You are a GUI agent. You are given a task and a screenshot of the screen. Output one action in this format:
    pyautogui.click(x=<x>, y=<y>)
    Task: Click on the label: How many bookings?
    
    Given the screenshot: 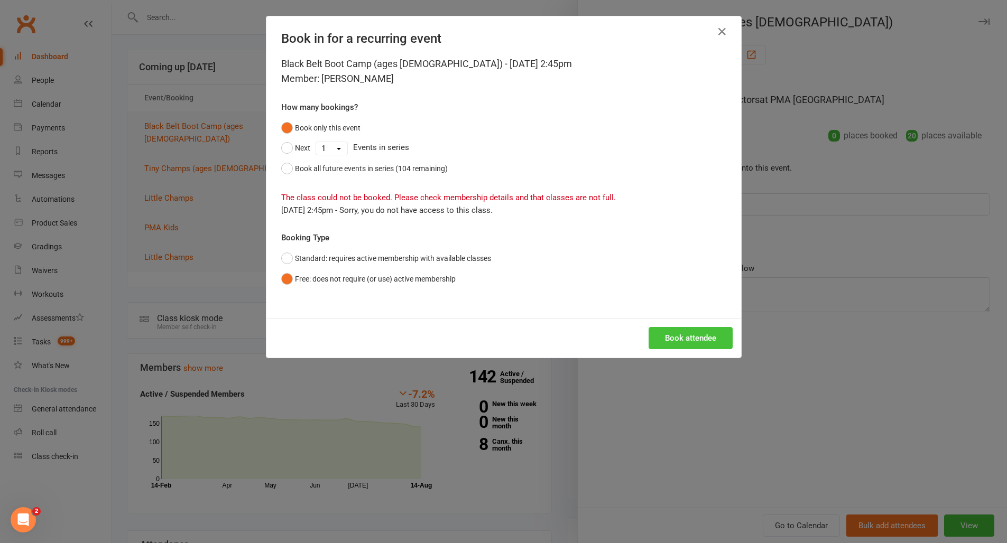 What is the action you would take?
    pyautogui.click(x=319, y=107)
    